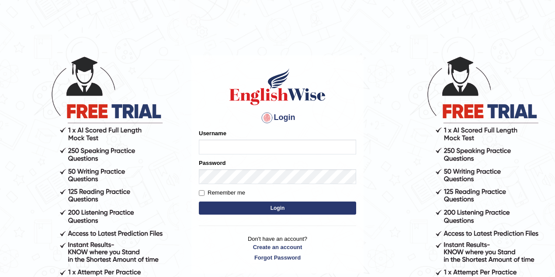  Describe the element at coordinates (277, 118) in the screenshot. I see `h4: Login` at that location.